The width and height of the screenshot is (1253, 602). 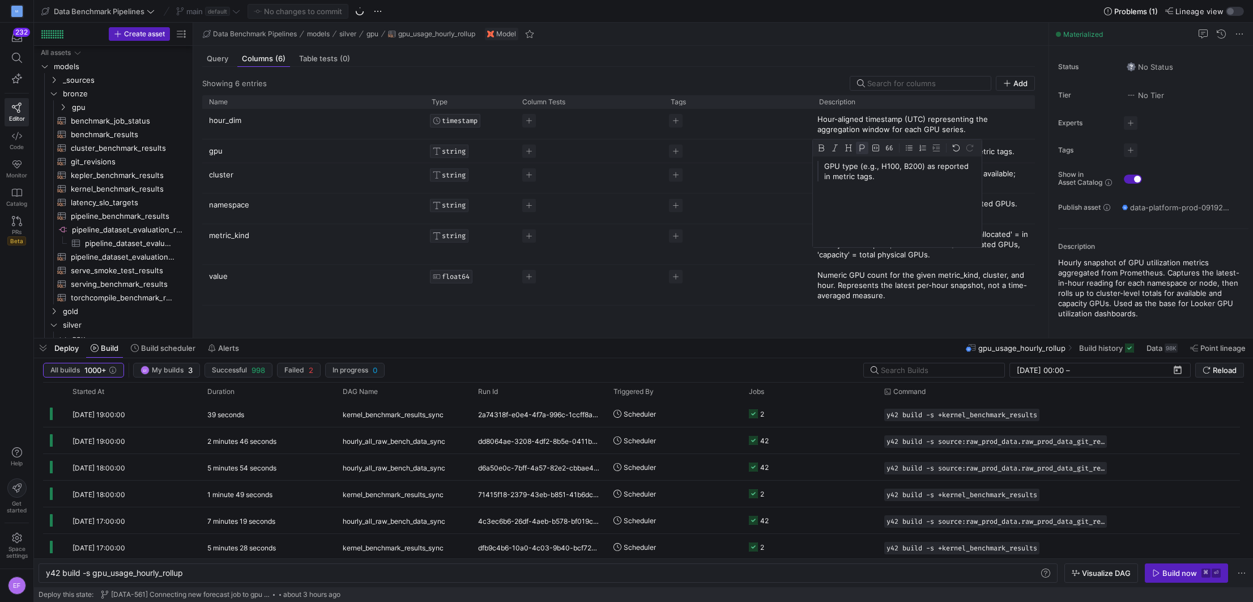 I want to click on y42-duration: 39 seconds, so click(x=225, y=414).